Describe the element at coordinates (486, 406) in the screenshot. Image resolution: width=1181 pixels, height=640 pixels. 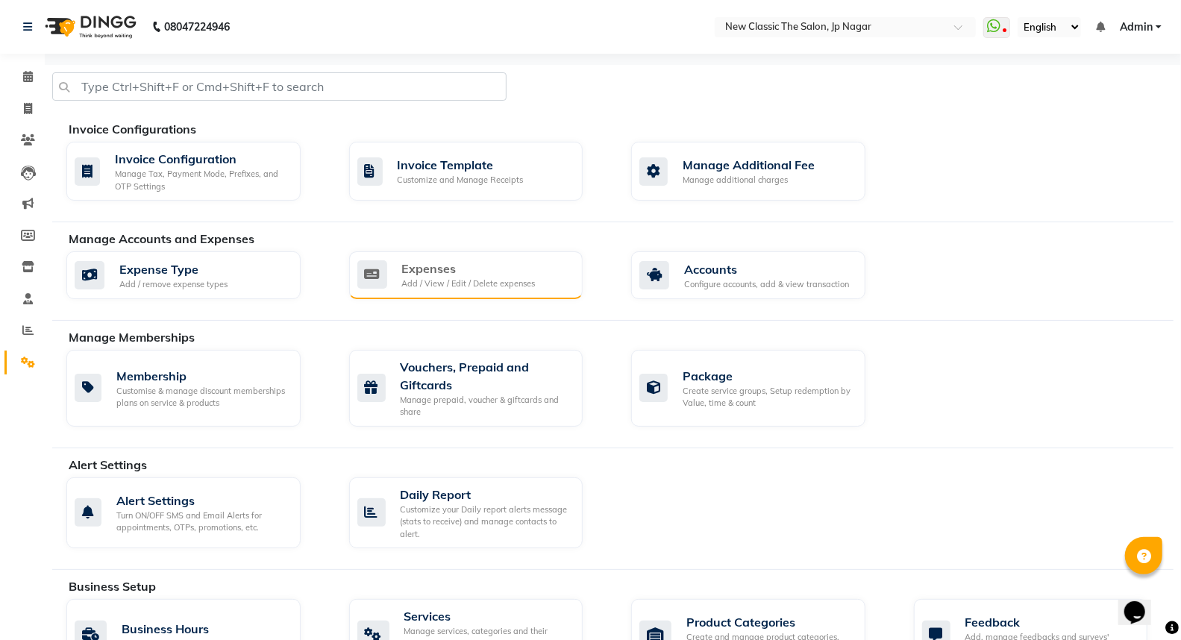
I see `div: Manage prepaid, voucher & giftcards and share` at that location.